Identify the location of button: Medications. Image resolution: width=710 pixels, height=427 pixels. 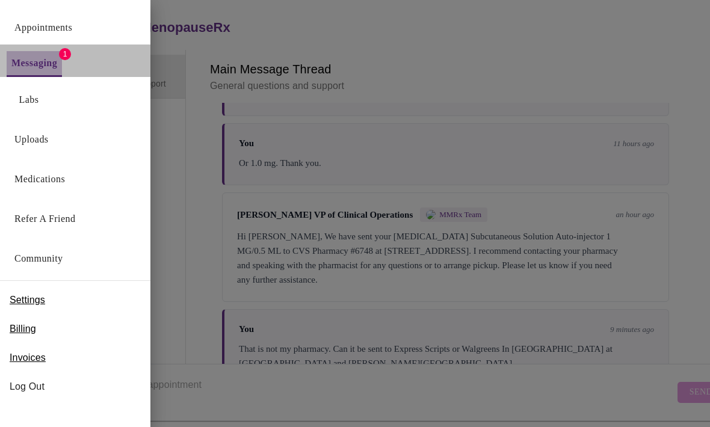
(40, 179).